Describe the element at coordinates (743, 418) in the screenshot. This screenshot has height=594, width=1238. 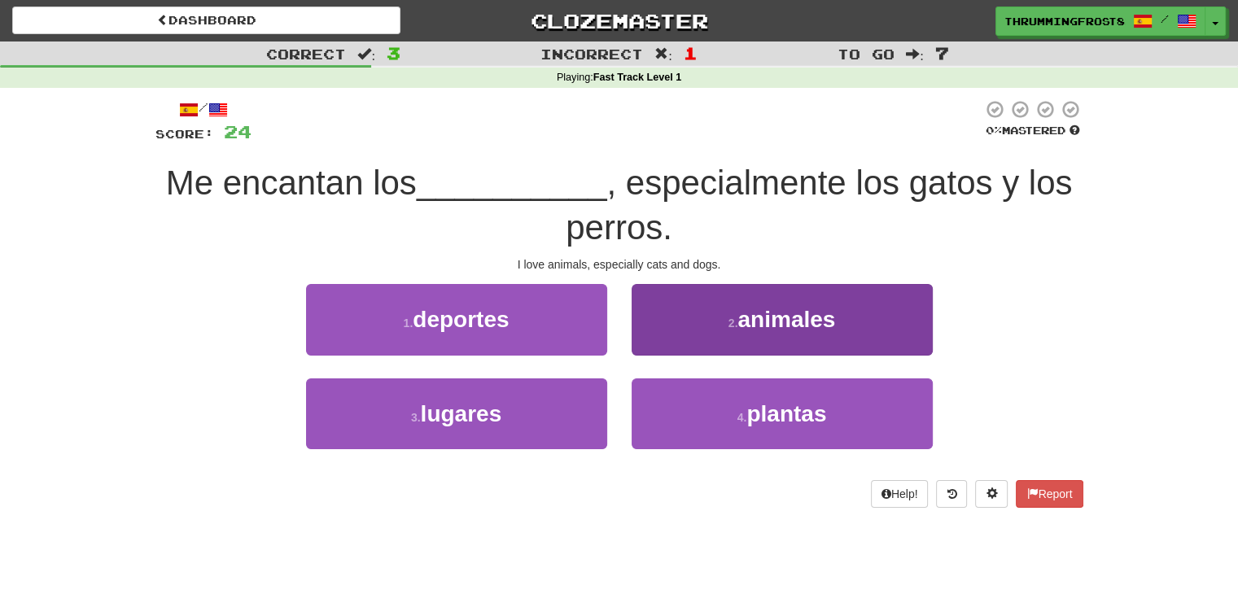
I see `small: 4 .` at that location.